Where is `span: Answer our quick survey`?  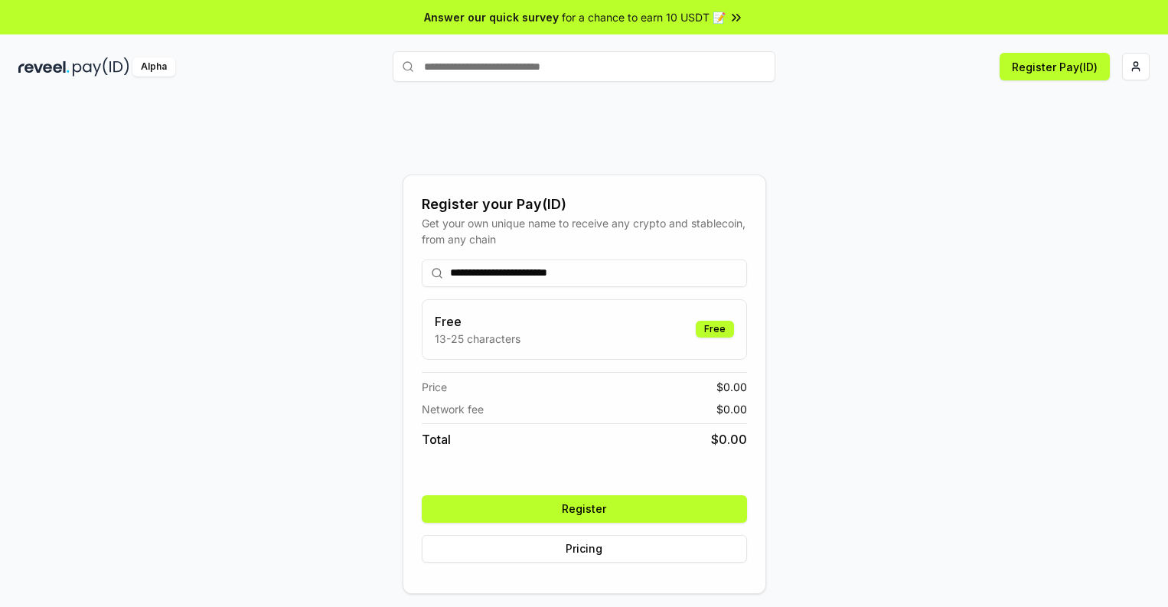
span: Answer our quick survey is located at coordinates (491, 17).